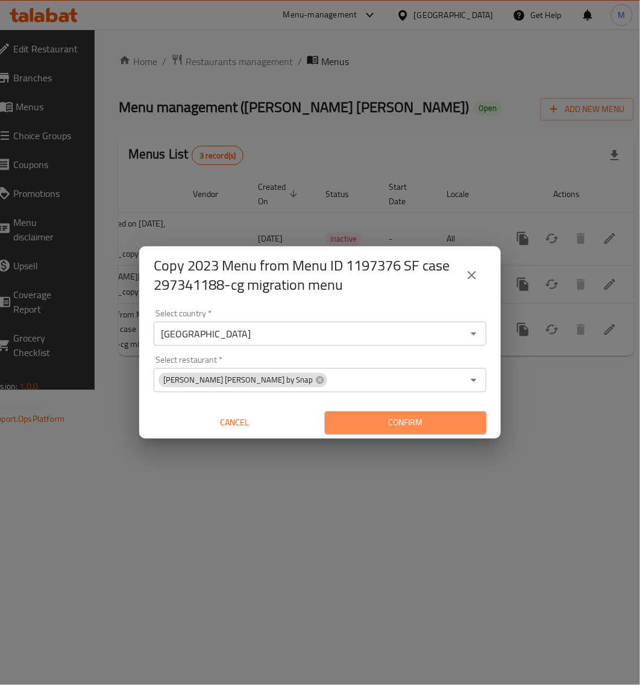  What do you see at coordinates (472, 275) in the screenshot?
I see `button: close` at bounding box center [472, 275].